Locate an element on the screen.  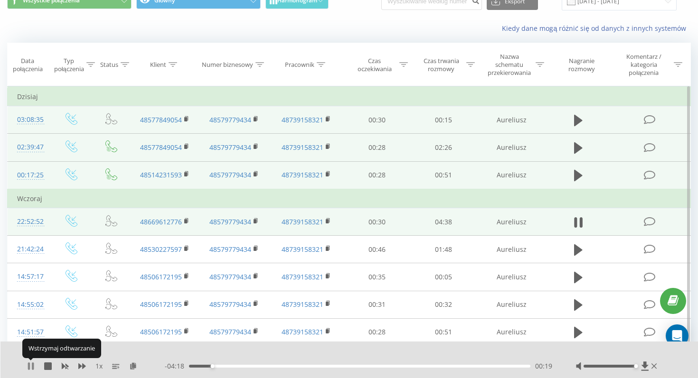
a: 48530227597 is located at coordinates (161, 249).